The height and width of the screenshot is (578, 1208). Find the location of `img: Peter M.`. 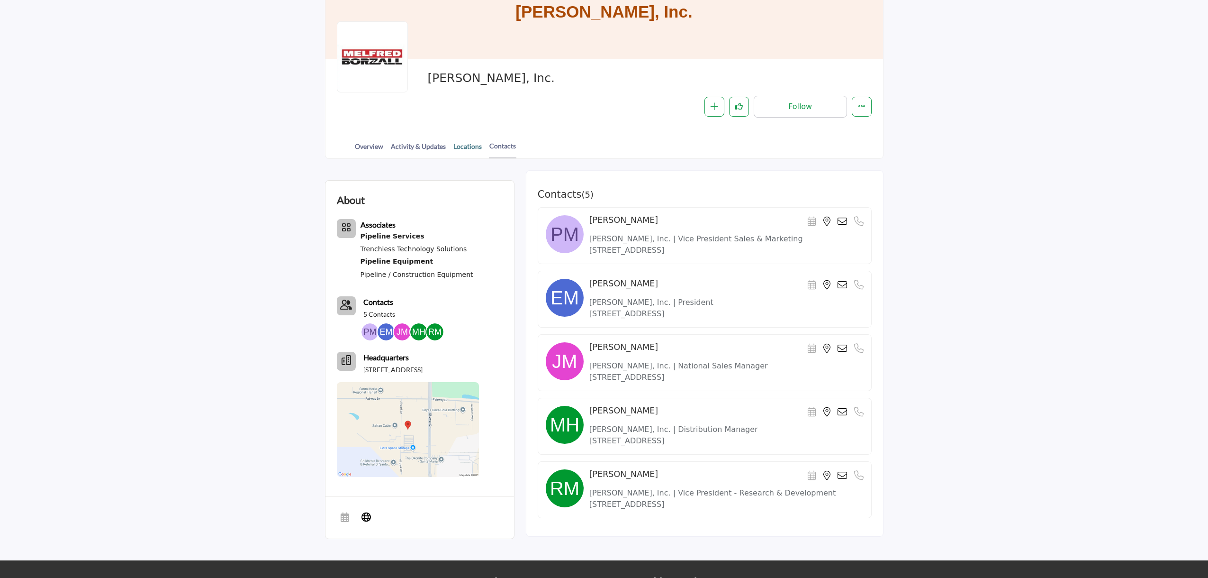

img: Peter M. is located at coordinates (370, 332).